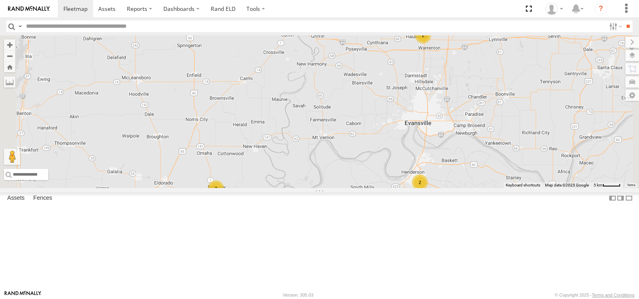  What do you see at coordinates (554, 9) in the screenshot?
I see `div: Kourtney Burns` at bounding box center [554, 9].